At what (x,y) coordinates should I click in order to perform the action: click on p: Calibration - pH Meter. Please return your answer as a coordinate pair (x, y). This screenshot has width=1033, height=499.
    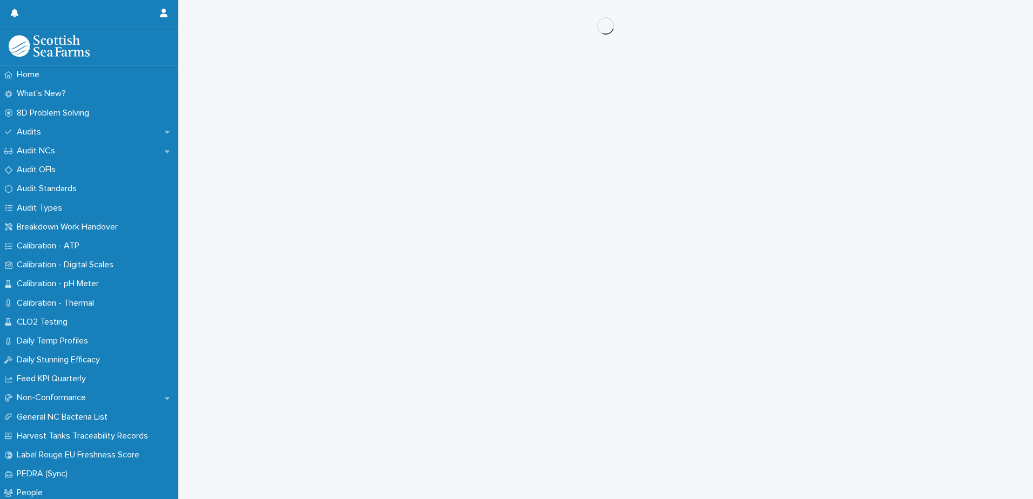
    Looking at the image, I should click on (60, 284).